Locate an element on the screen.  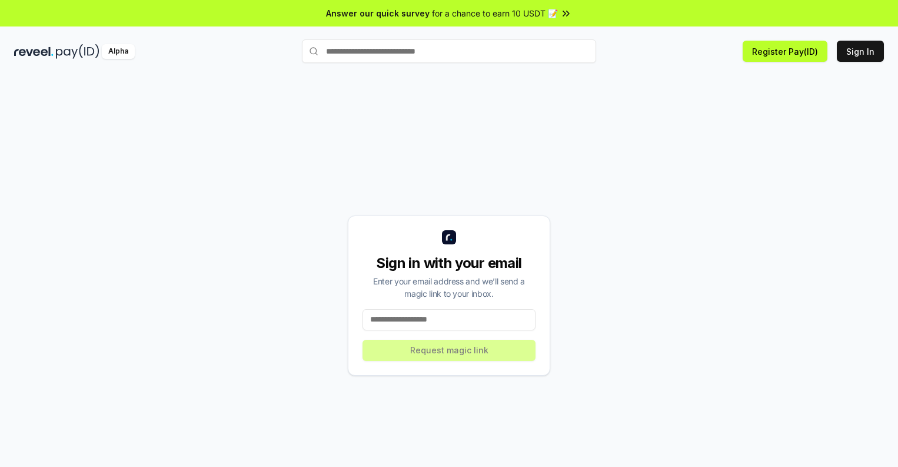
button: Register Pay(ID) is located at coordinates (785, 51).